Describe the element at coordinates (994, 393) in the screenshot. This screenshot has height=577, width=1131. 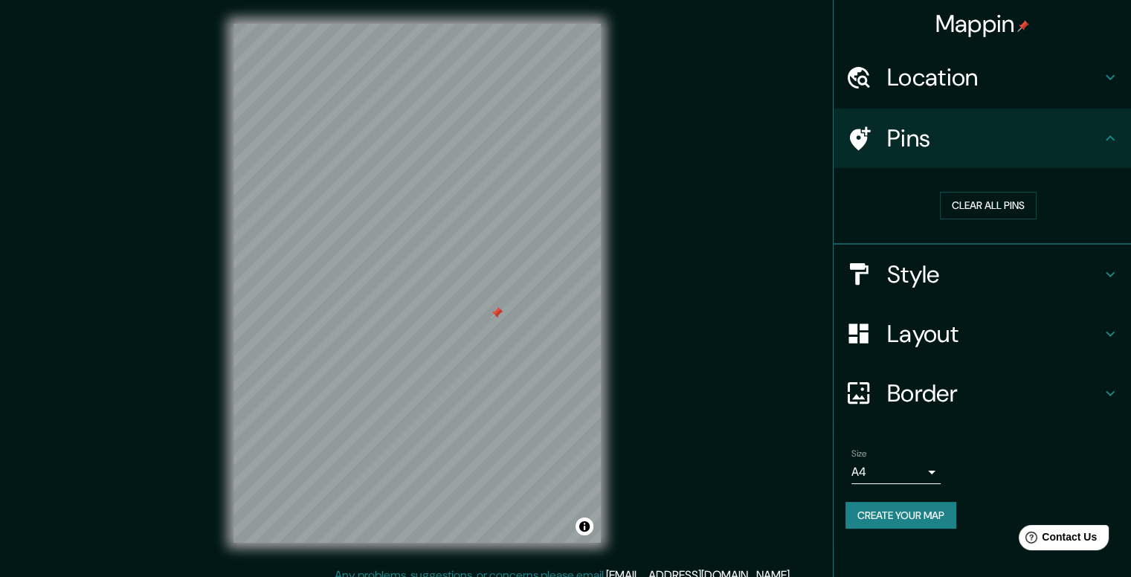
I see `h4: Border` at that location.